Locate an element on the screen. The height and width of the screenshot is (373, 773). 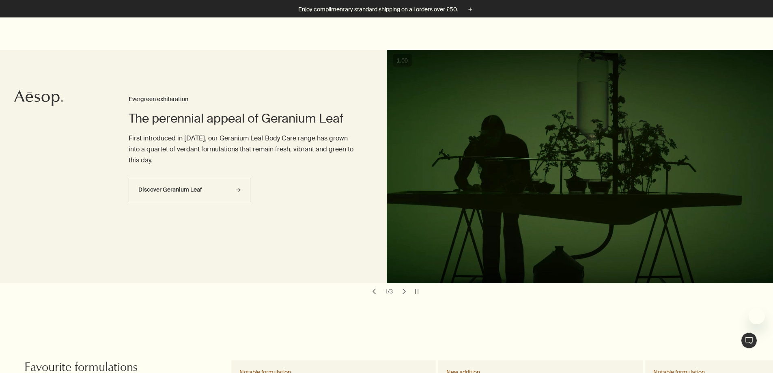
button: next slide is located at coordinates (404, 291).